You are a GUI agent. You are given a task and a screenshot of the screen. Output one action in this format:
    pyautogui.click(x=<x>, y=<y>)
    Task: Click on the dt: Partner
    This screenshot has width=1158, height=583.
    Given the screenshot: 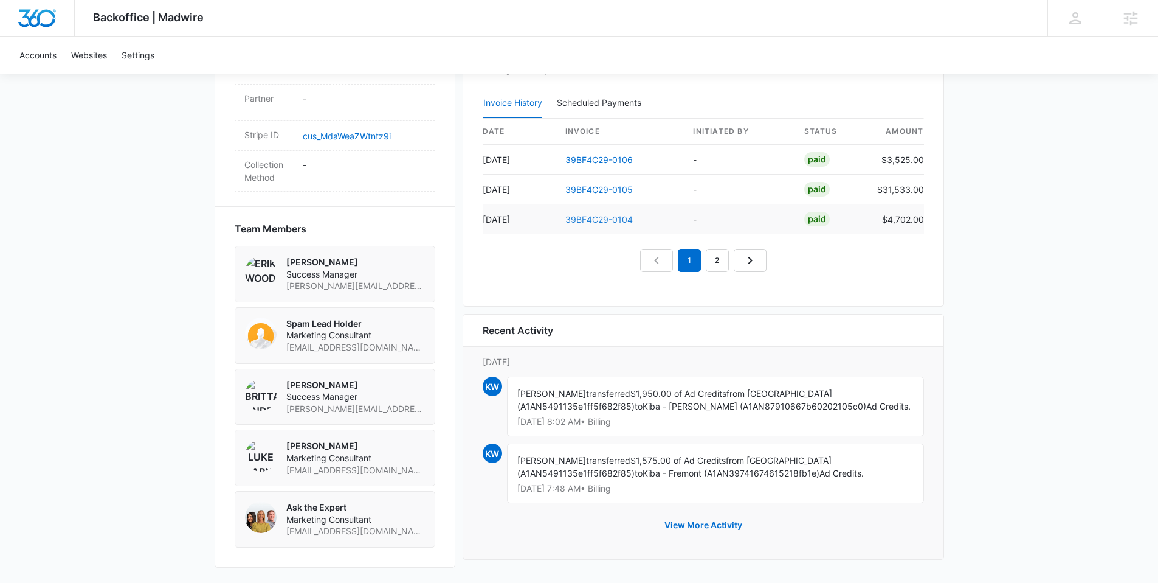 What is the action you would take?
    pyautogui.click(x=269, y=98)
    